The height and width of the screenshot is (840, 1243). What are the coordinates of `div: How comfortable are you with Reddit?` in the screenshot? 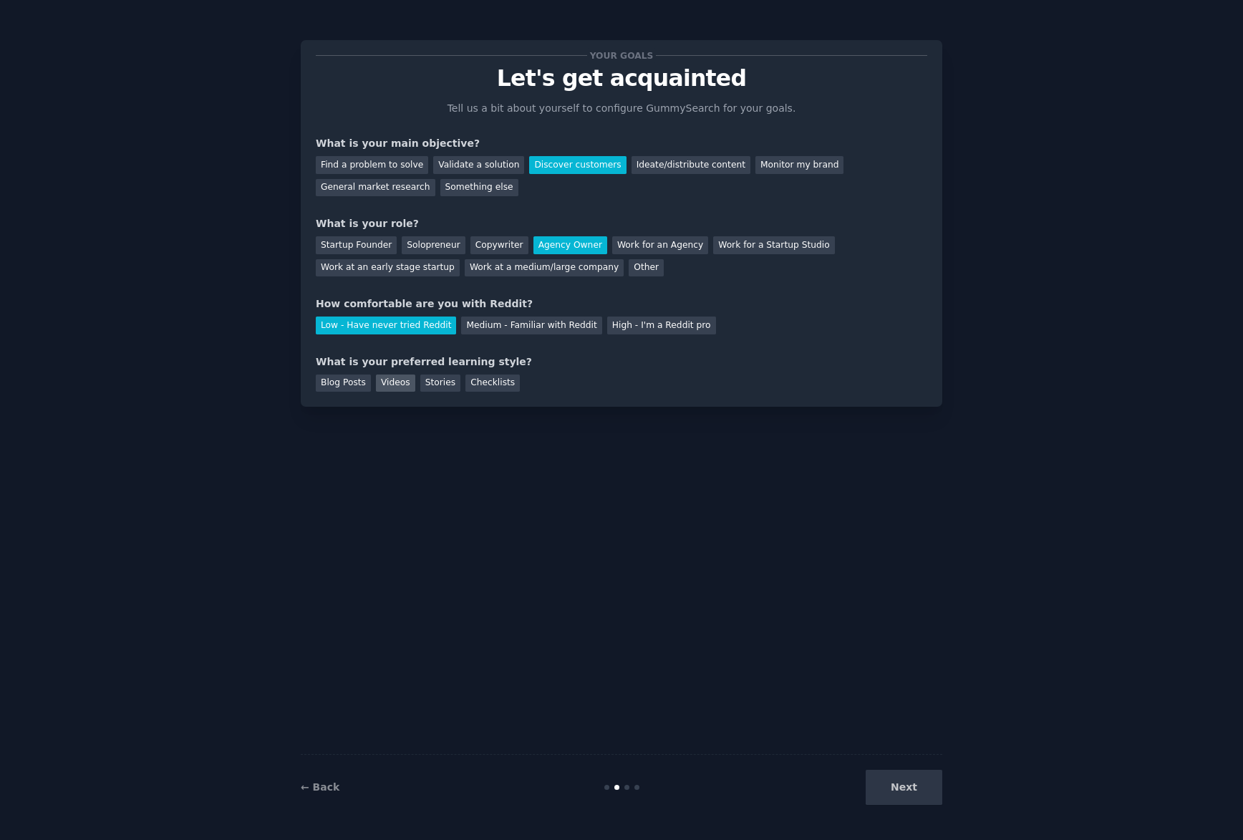 It's located at (621, 304).